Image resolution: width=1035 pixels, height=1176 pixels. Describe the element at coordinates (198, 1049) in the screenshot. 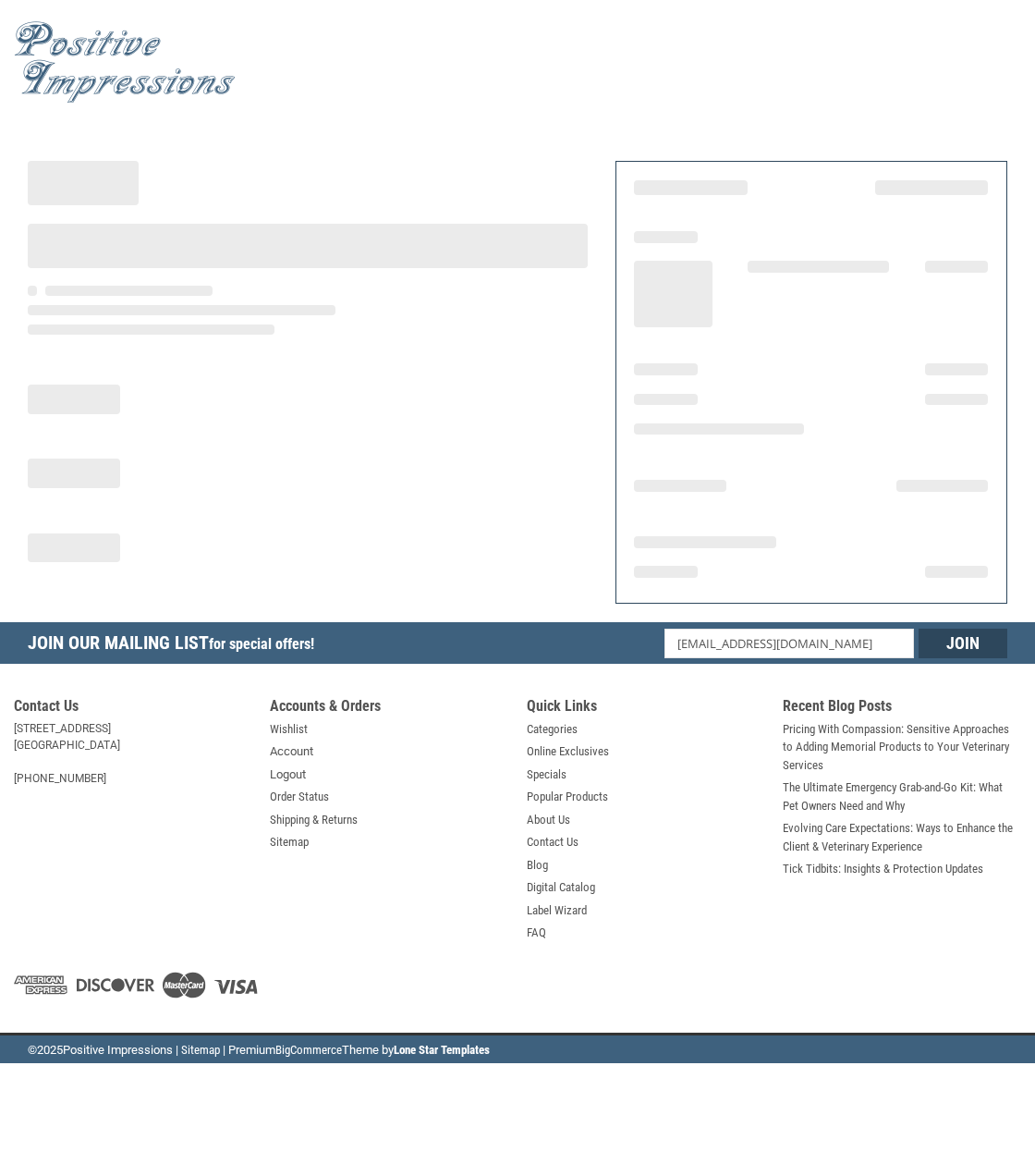

I see `a: | Sitemap` at that location.